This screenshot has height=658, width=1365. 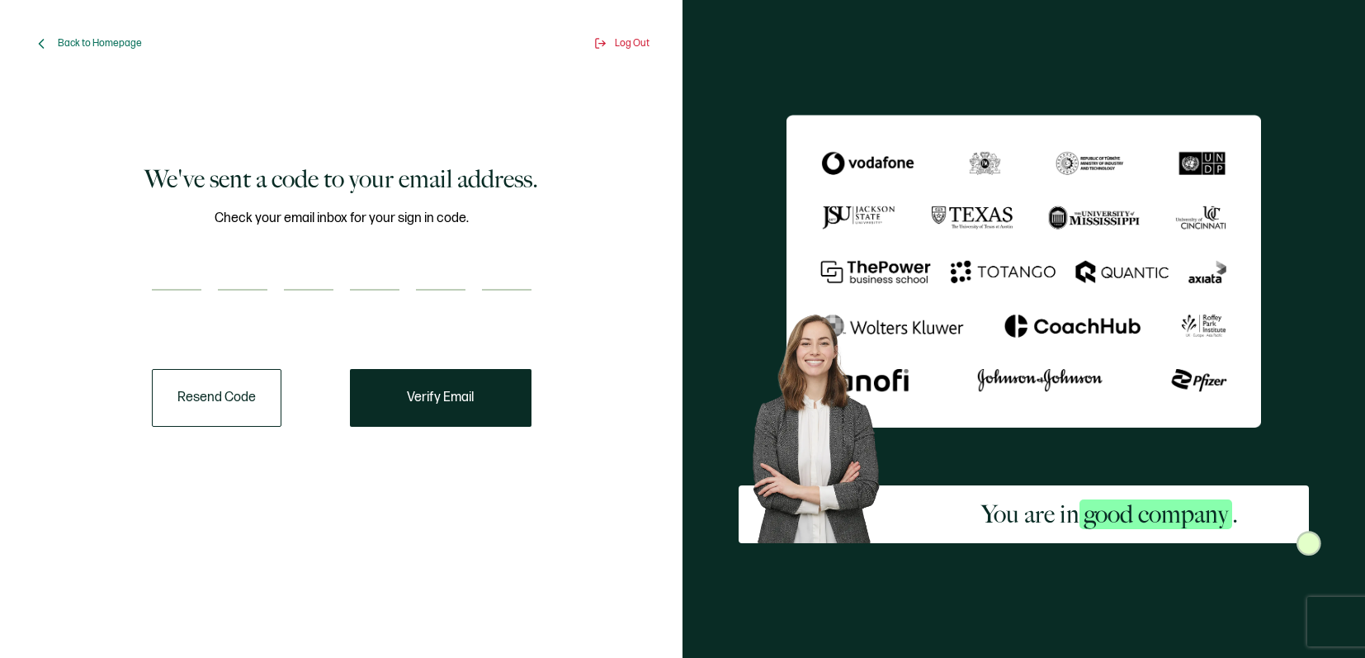 What do you see at coordinates (1309, 543) in the screenshot?
I see `img: Sertifier Signup` at bounding box center [1309, 543].